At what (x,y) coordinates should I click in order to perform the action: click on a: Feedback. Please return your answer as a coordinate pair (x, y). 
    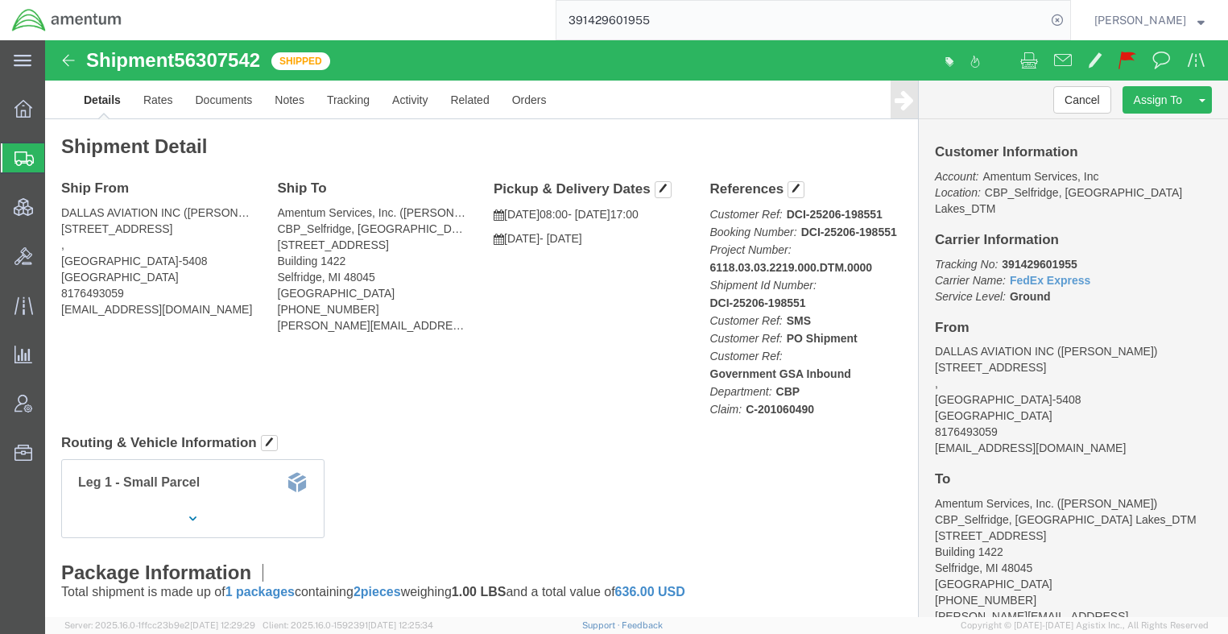
    Looking at the image, I should click on (642, 625).